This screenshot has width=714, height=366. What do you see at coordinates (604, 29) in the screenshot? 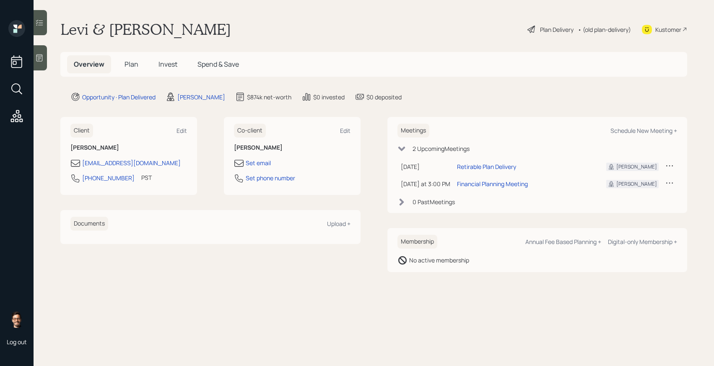
I see `div: • (old plan-delivery)` at bounding box center [604, 29].